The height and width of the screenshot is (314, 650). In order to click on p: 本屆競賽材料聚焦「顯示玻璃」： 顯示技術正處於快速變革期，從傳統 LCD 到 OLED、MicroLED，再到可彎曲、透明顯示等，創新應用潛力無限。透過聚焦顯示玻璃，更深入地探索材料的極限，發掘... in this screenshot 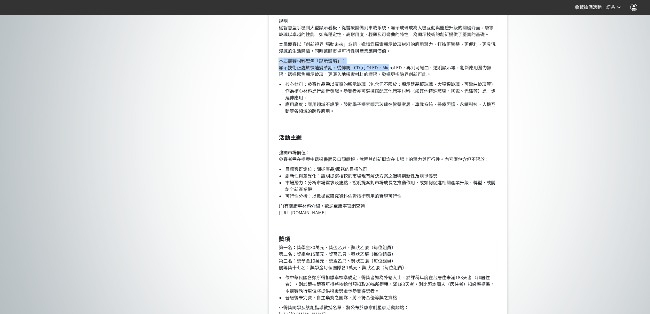, I will do `click(388, 67)`.